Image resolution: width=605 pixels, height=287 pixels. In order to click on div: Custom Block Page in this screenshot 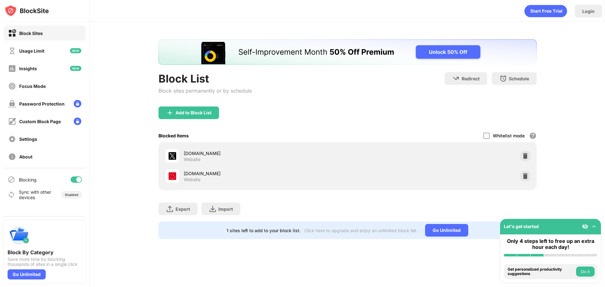, I will do `click(40, 121)`.